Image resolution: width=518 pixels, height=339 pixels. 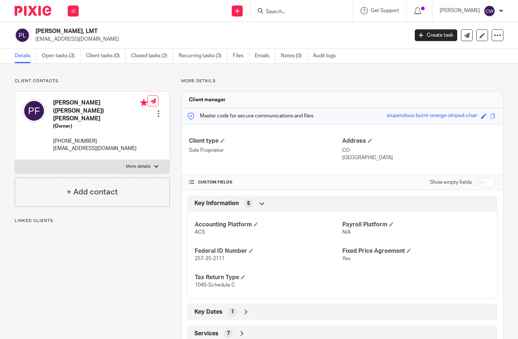 What do you see at coordinates (200, 232) in the screenshot?
I see `span: ACS` at bounding box center [200, 232].